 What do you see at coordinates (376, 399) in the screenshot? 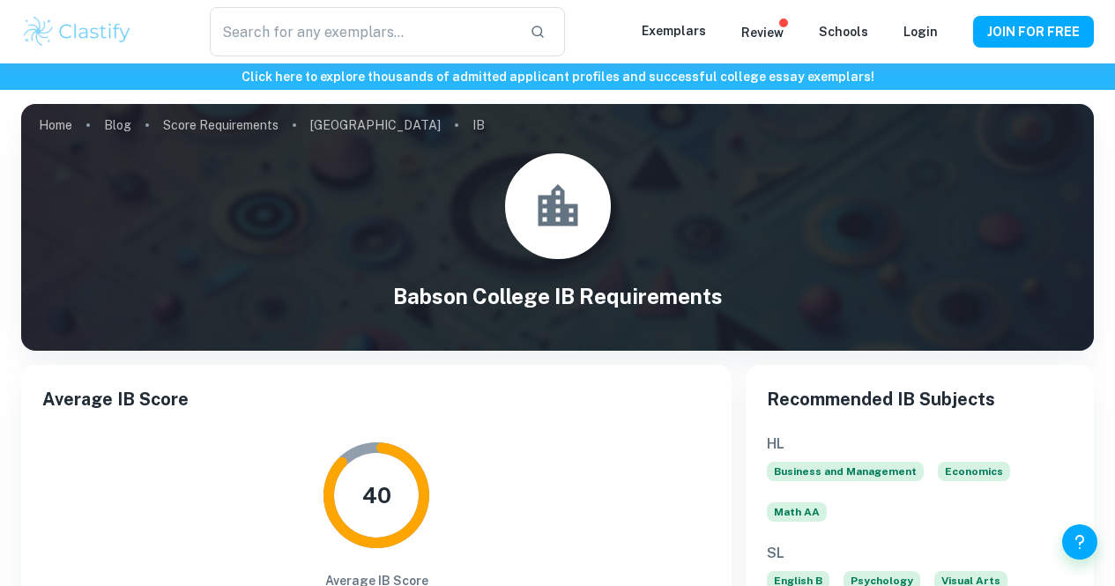
I see `h2: Average IB Score` at bounding box center [376, 399].